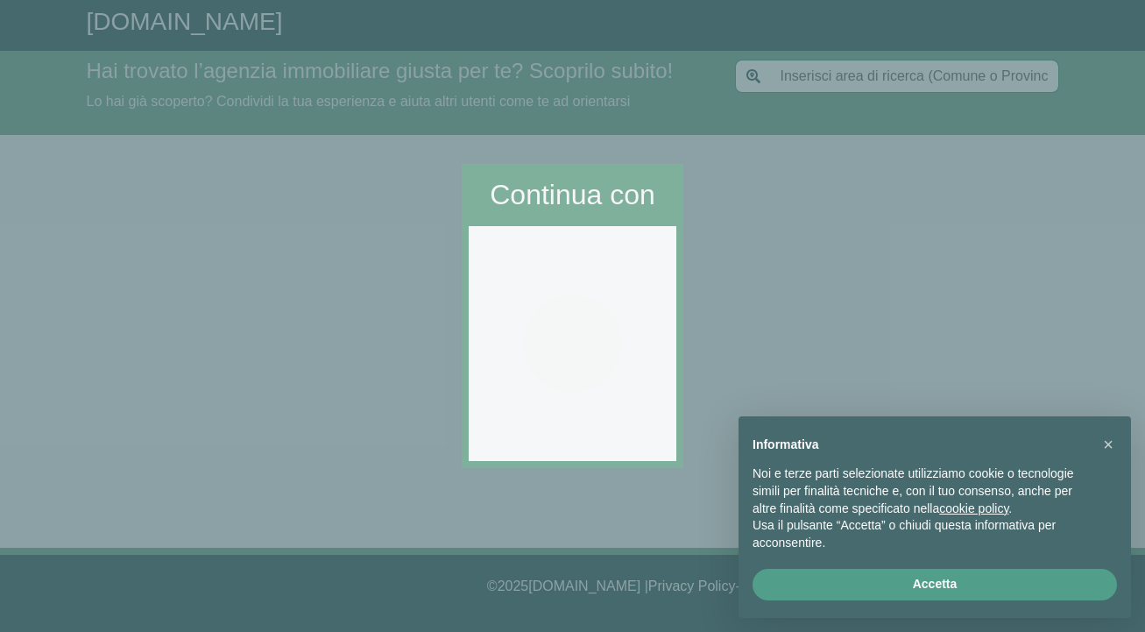 The height and width of the screenshot is (632, 1145). Describe the element at coordinates (921, 491) in the screenshot. I see `p: Noi e terze parti selezionate utilizziamo cookie o tecnologie simili per finalità tecniche e, con...` at that location.